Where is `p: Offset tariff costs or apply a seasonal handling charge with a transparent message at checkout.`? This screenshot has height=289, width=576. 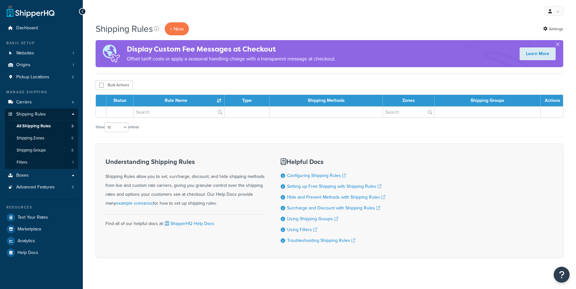 p: Offset tariff costs or apply a seasonal handling charge with a transparent message at checkout. is located at coordinates (231, 59).